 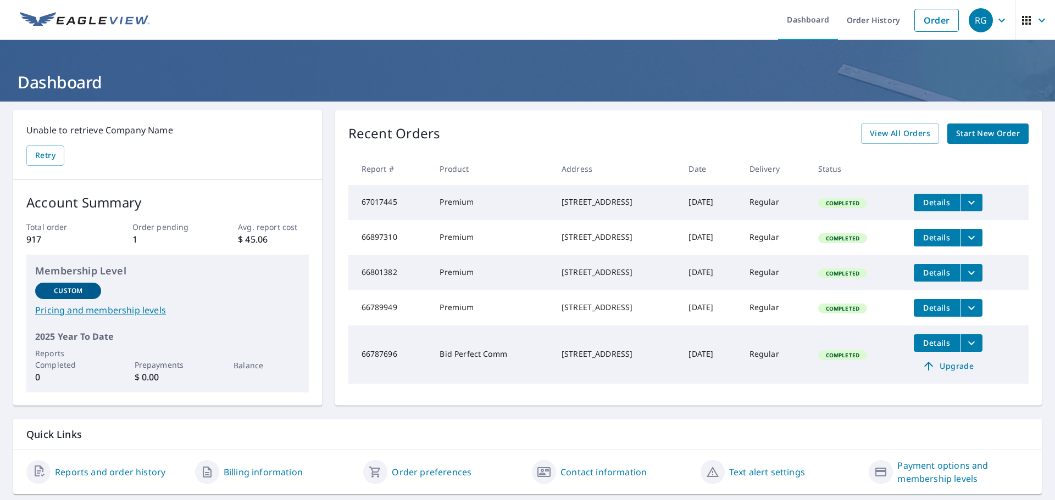 What do you see at coordinates (937, 203) in the screenshot?
I see `button: detailsBtn-67017445` at bounding box center [937, 203].